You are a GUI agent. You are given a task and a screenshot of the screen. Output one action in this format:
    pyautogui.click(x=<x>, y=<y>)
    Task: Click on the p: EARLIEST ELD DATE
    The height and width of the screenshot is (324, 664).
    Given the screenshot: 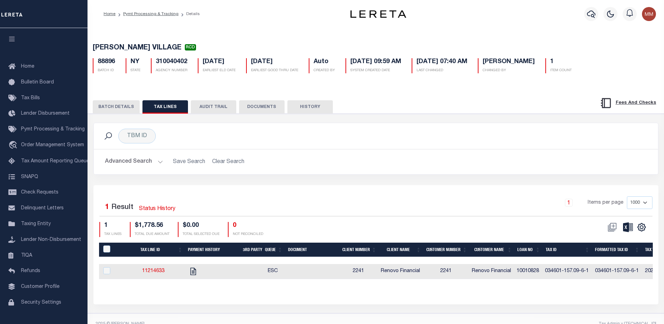 What is the action you would take?
    pyautogui.click(x=219, y=70)
    